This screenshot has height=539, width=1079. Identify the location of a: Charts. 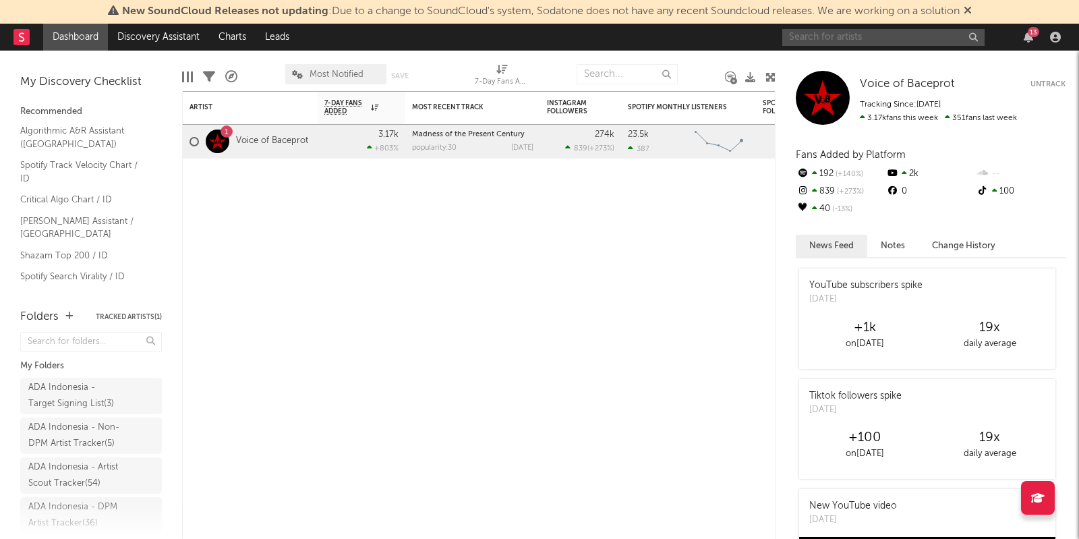
(232, 37).